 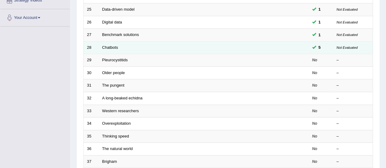 What do you see at coordinates (115, 60) in the screenshot?
I see `a: Pleurocystitids` at bounding box center [115, 60].